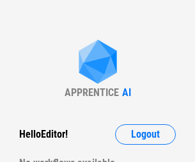 Image resolution: width=195 pixels, height=162 pixels. Describe the element at coordinates (43, 134) in the screenshot. I see `div: Hello Editor !` at that location.